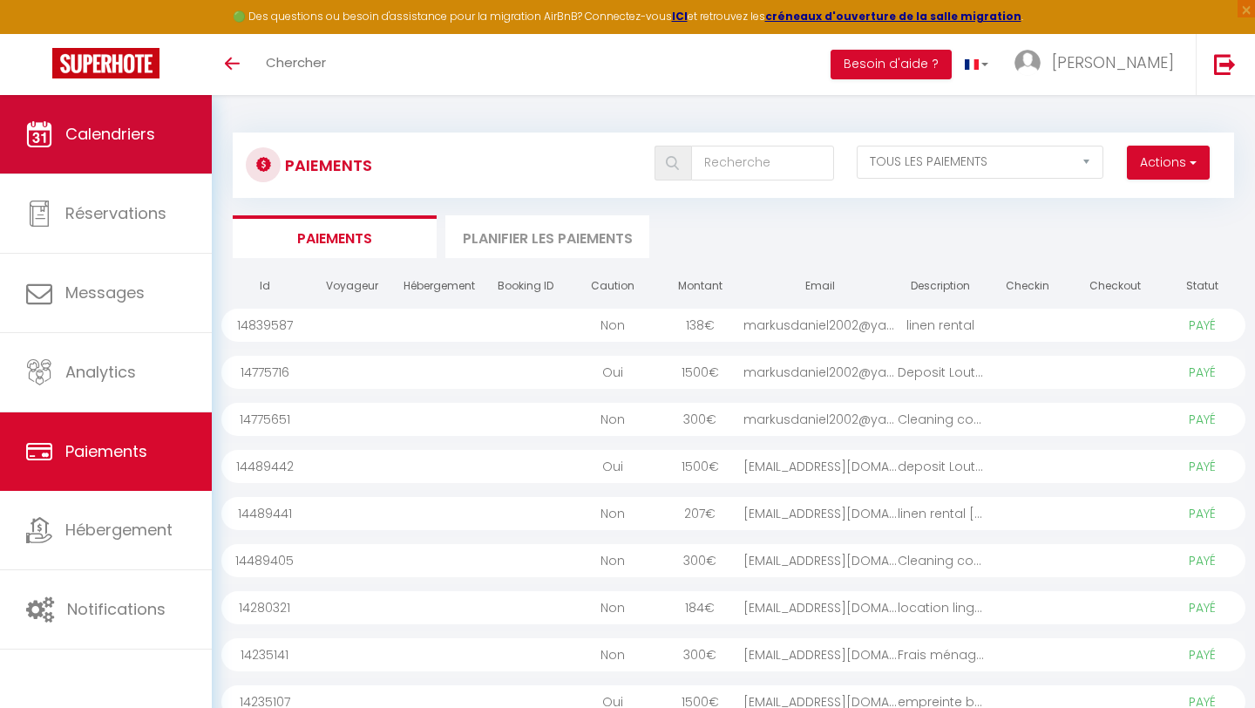  I want to click on strong: ICI, so click(680, 16).